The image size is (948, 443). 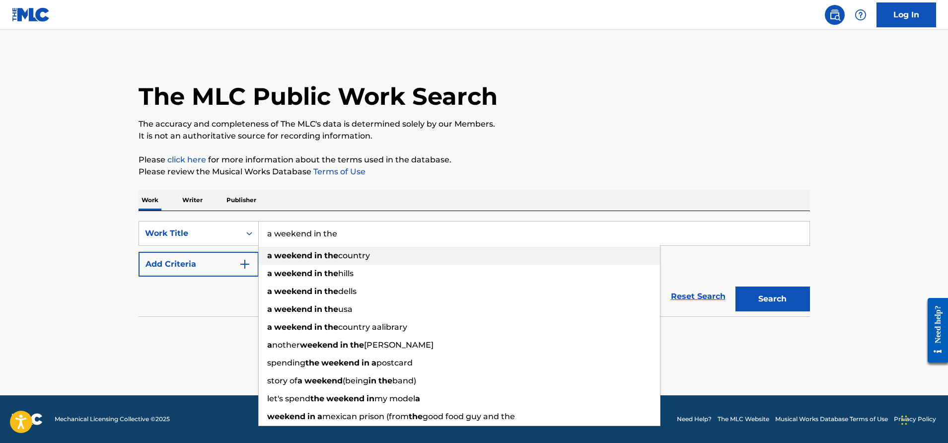 I want to click on span: (being, so click(x=356, y=380).